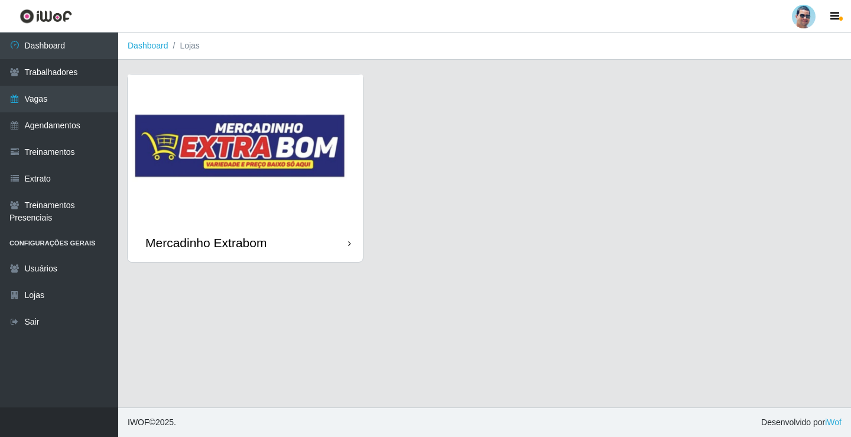 This screenshot has height=437, width=851. I want to click on img: CoreUI Logo, so click(46, 16).